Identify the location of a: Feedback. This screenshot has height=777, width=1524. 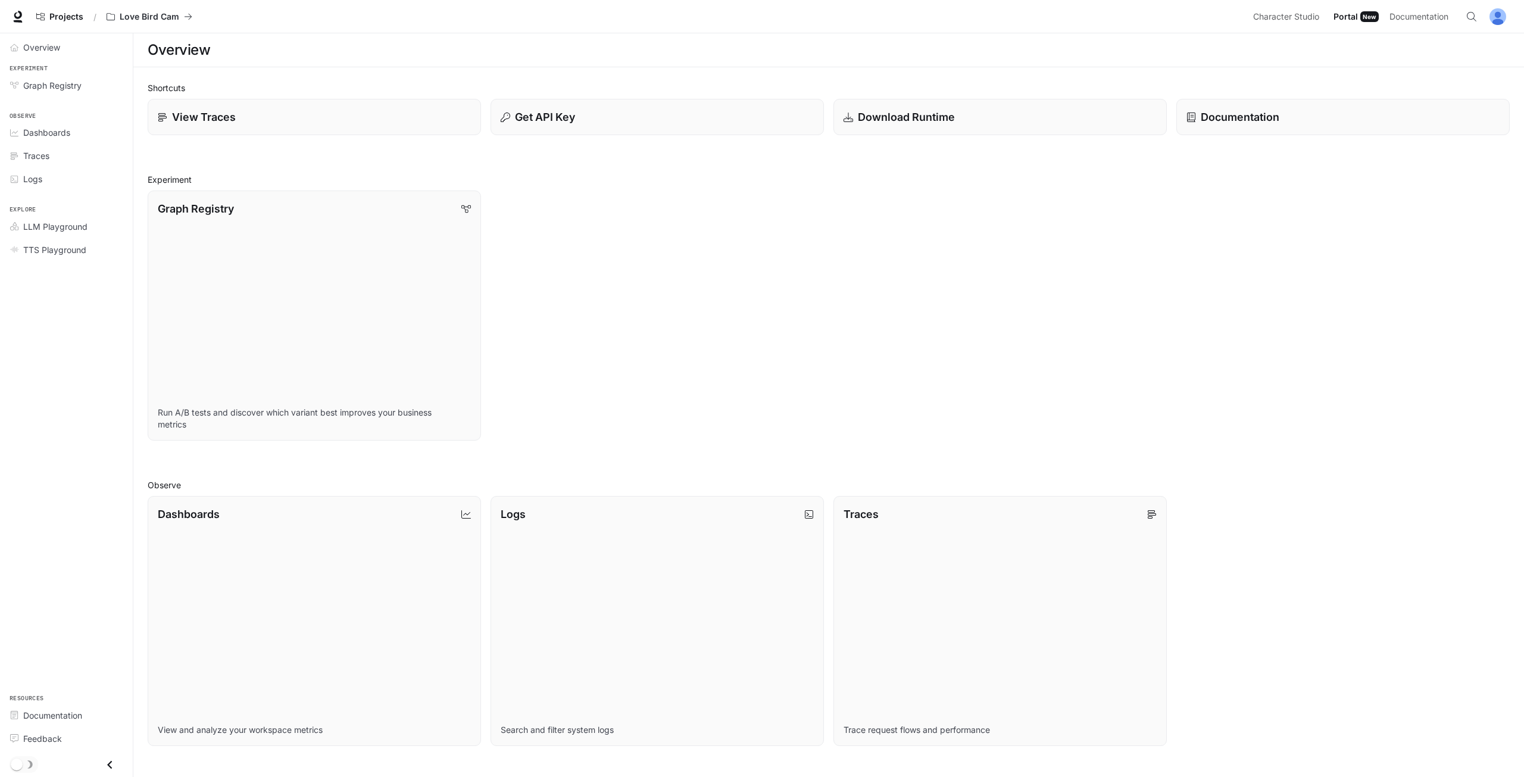
(66, 738).